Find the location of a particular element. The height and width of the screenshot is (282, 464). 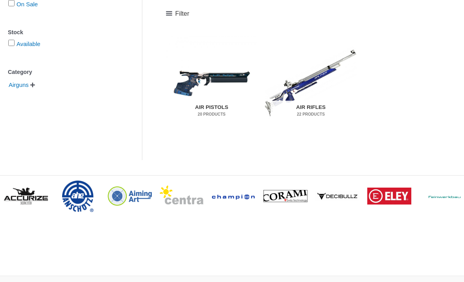

span: Airguns is located at coordinates (18, 85).